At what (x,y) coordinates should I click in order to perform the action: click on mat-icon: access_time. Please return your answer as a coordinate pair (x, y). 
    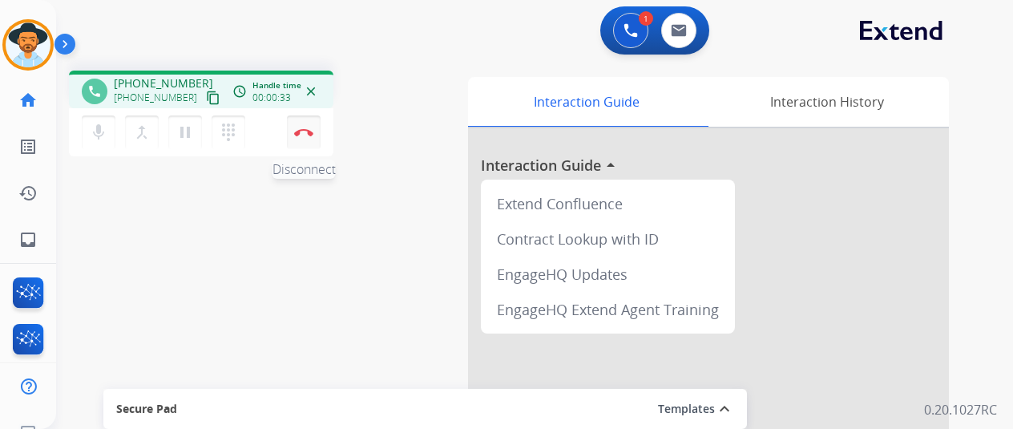
    Looking at the image, I should click on (240, 91).